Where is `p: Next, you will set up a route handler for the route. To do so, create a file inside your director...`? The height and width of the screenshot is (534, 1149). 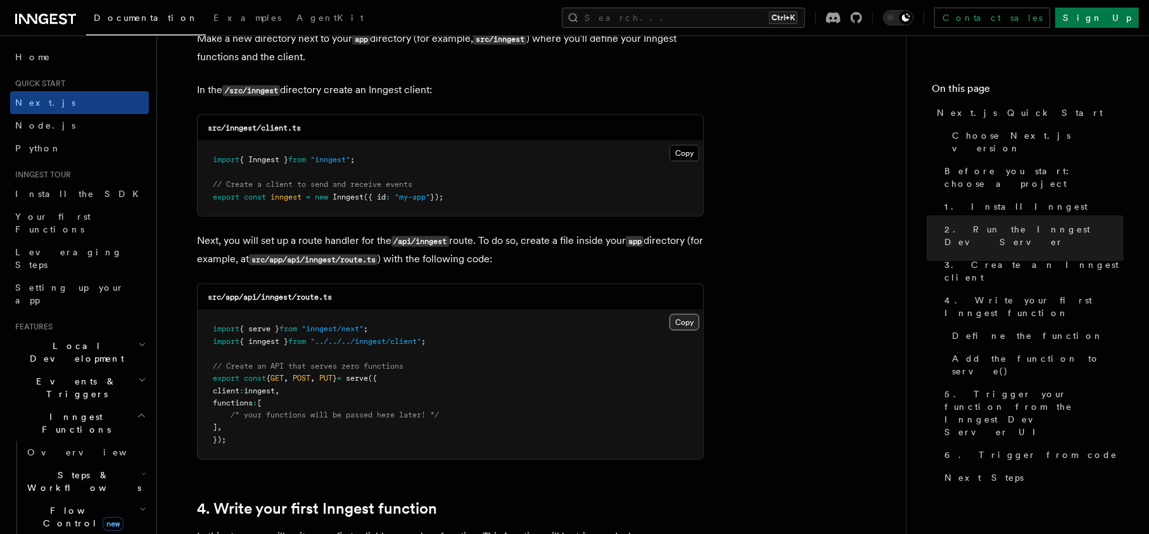 p: Next, you will set up a route handler for the route. To do so, create a file inside your director... is located at coordinates (450, 250).